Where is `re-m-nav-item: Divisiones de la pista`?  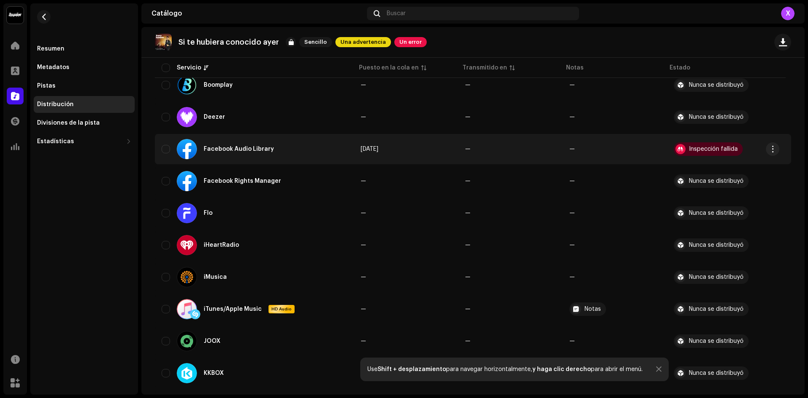 re-m-nav-item: Divisiones de la pista is located at coordinates (84, 123).